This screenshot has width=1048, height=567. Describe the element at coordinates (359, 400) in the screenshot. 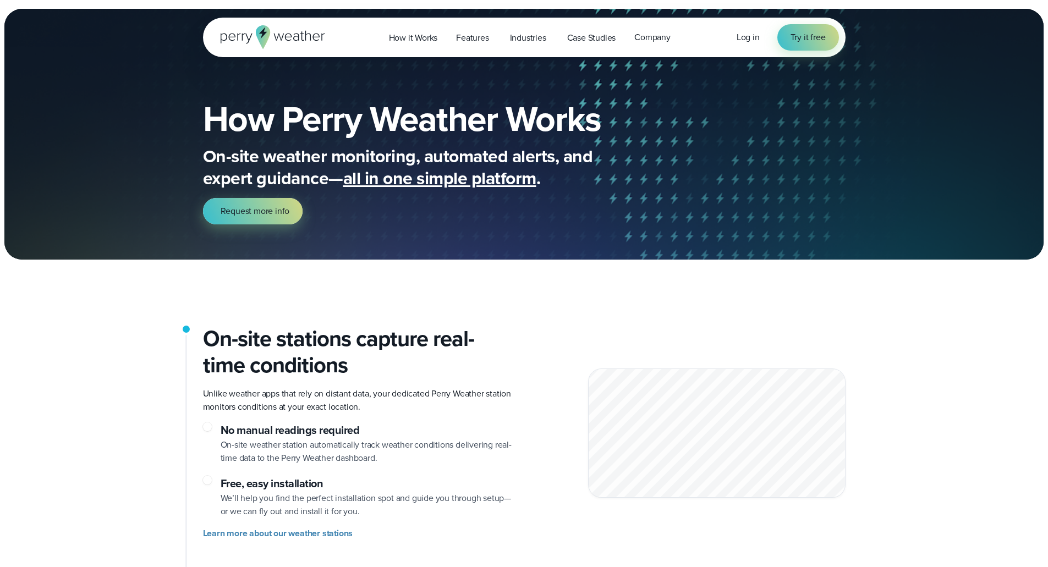

I see `p: Unlike weather apps that rely on distant data, your dedicated Perry Weather station monitors cond...` at that location.